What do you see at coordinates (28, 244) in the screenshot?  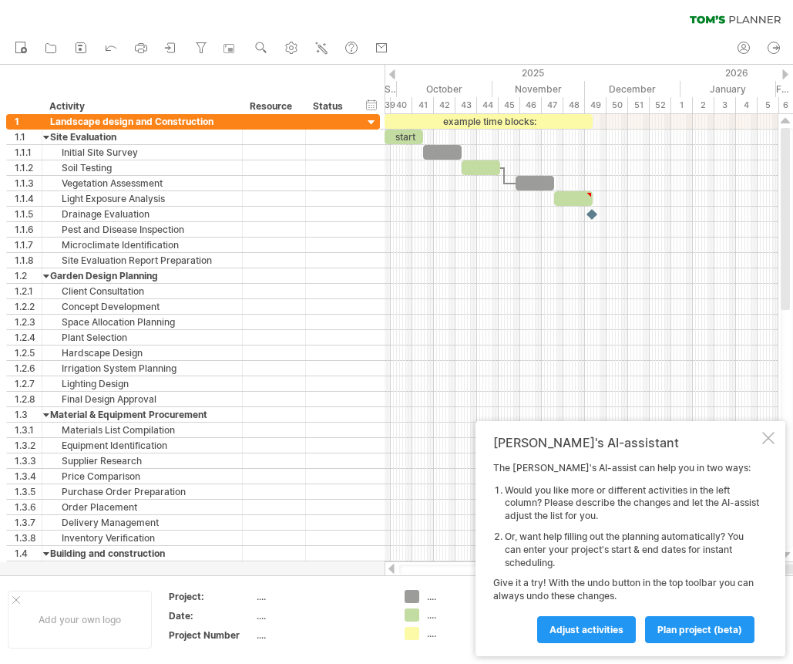 I see `div: 1.1.7` at bounding box center [28, 244].